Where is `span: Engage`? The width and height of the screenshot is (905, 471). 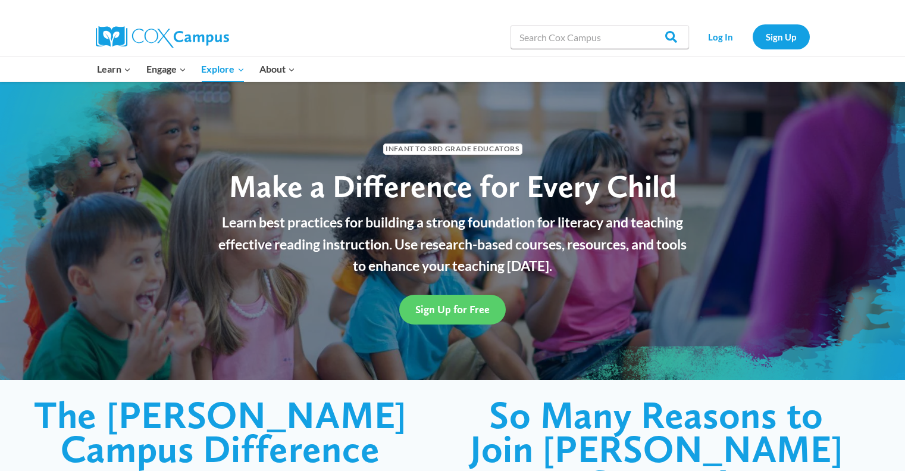
span: Engage is located at coordinates (166, 69).